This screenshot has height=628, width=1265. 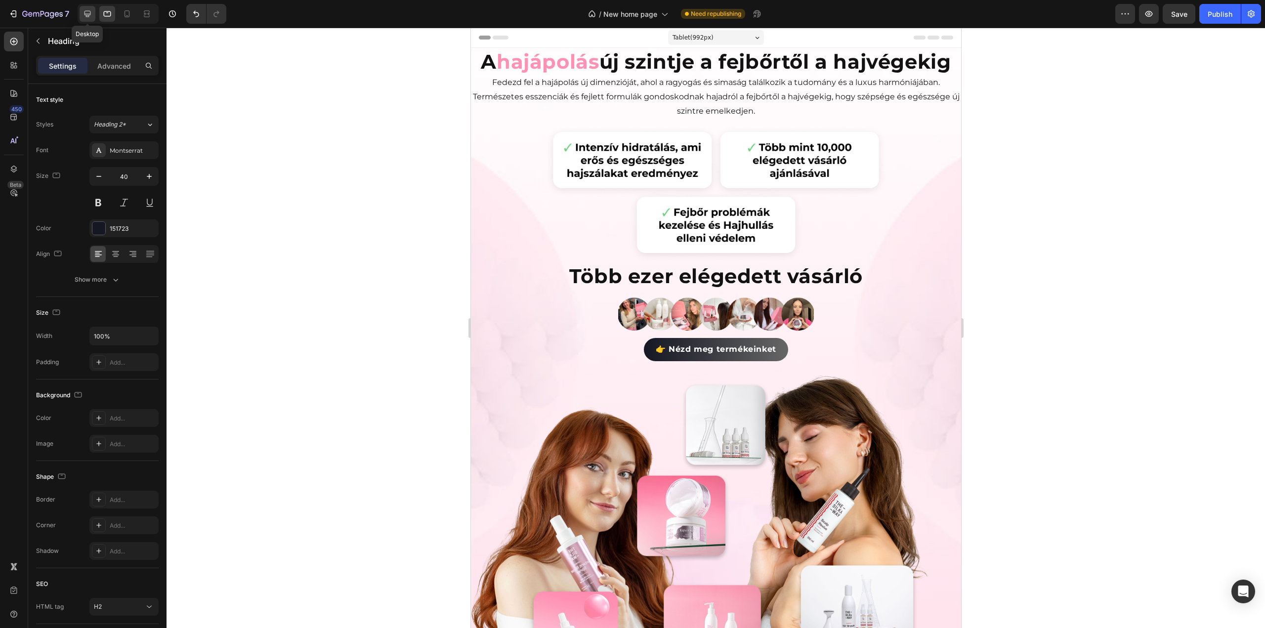 I want to click on span: Save, so click(x=1179, y=14).